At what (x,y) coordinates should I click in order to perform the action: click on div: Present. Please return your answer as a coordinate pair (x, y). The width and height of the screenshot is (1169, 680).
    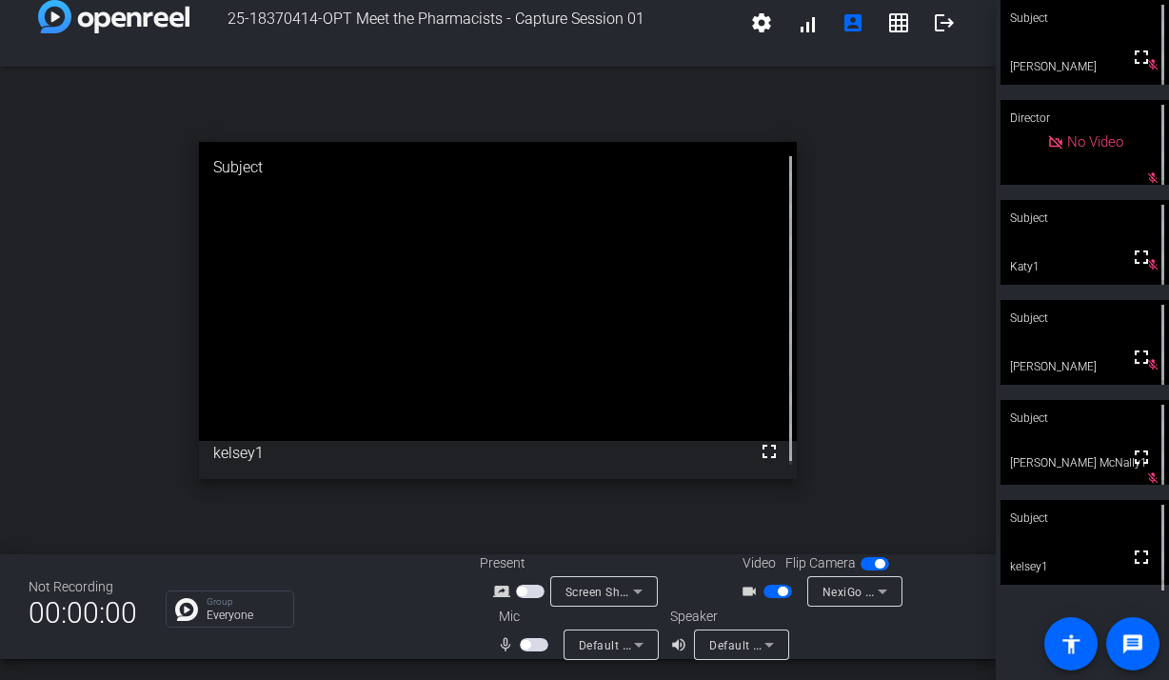
    Looking at the image, I should click on (575, 563).